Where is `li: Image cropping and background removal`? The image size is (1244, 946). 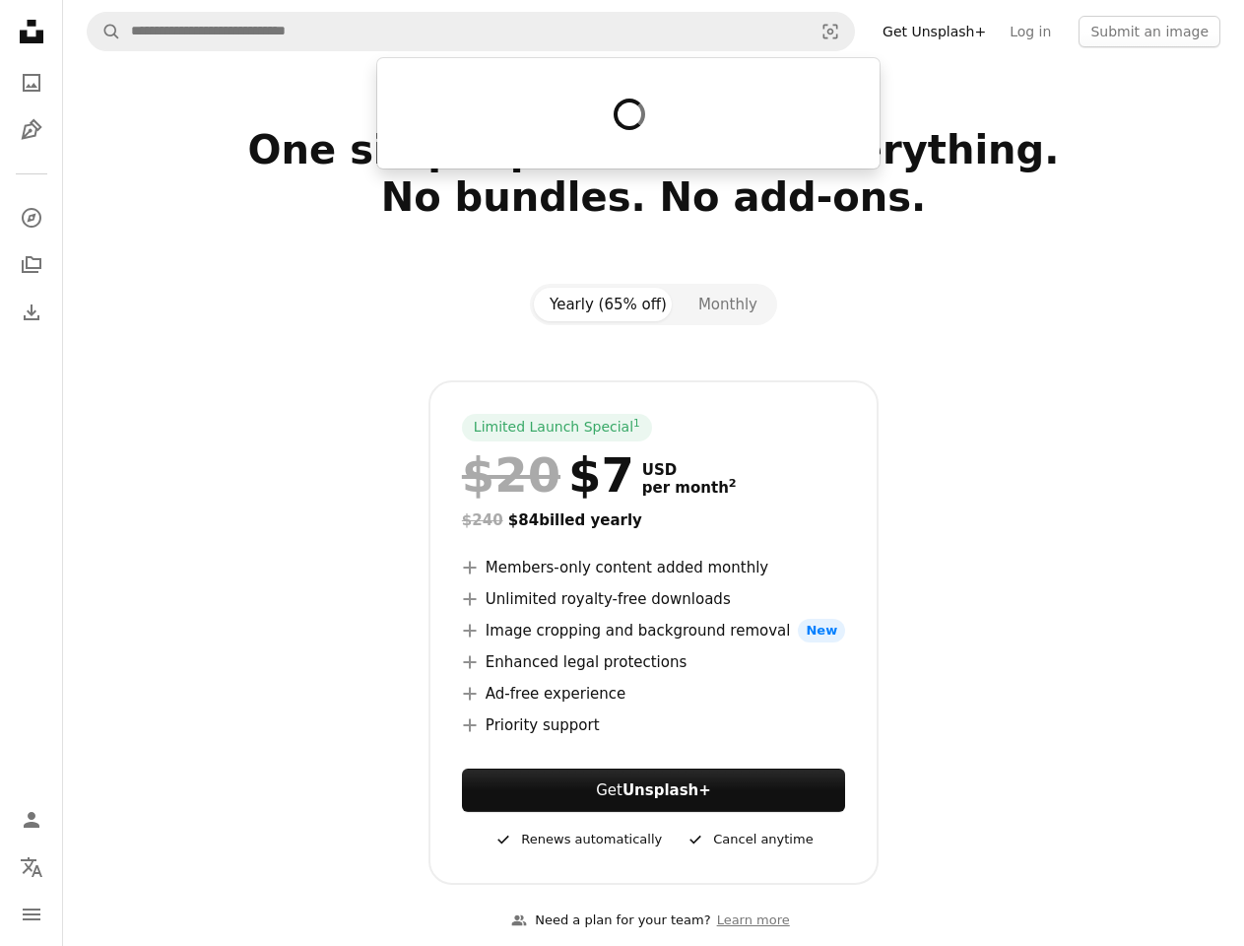 li: Image cropping and background removal is located at coordinates (653, 630).